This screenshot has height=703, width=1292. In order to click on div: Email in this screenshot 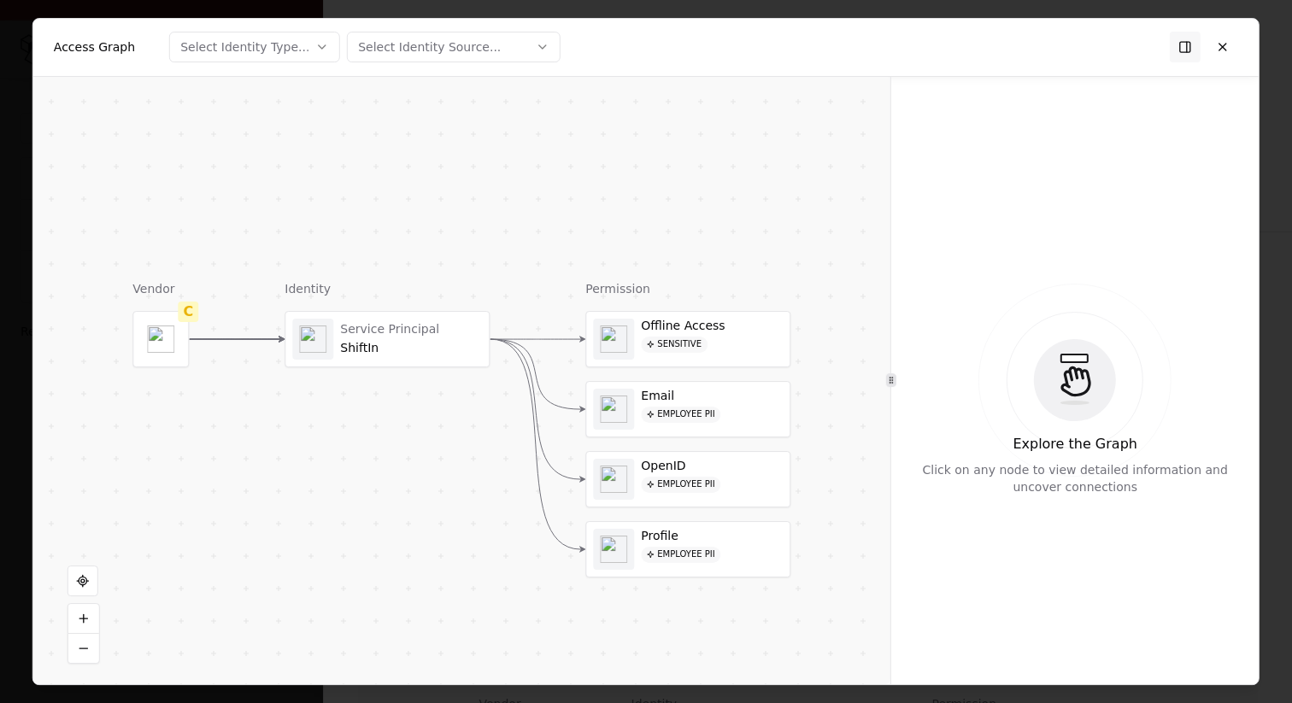, I will do `click(712, 396)`.